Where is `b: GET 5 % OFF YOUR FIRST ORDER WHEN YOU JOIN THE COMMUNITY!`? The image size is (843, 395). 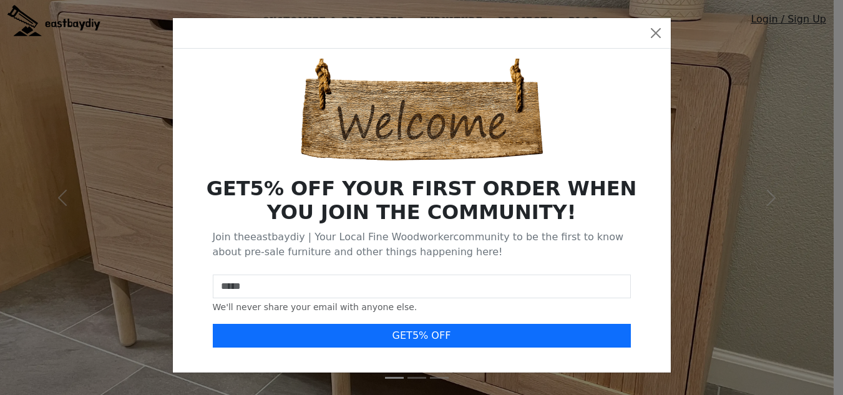
b: GET 5 % OFF YOUR FIRST ORDER WHEN YOU JOIN THE COMMUNITY! is located at coordinates (422, 200).